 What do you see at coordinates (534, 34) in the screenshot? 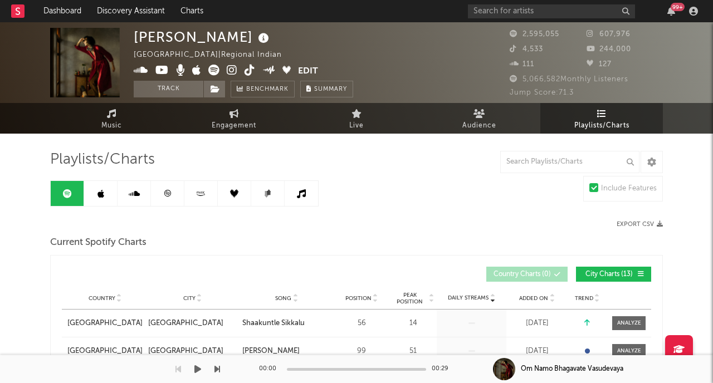
I see `span: 2,595,055` at bounding box center [534, 34].